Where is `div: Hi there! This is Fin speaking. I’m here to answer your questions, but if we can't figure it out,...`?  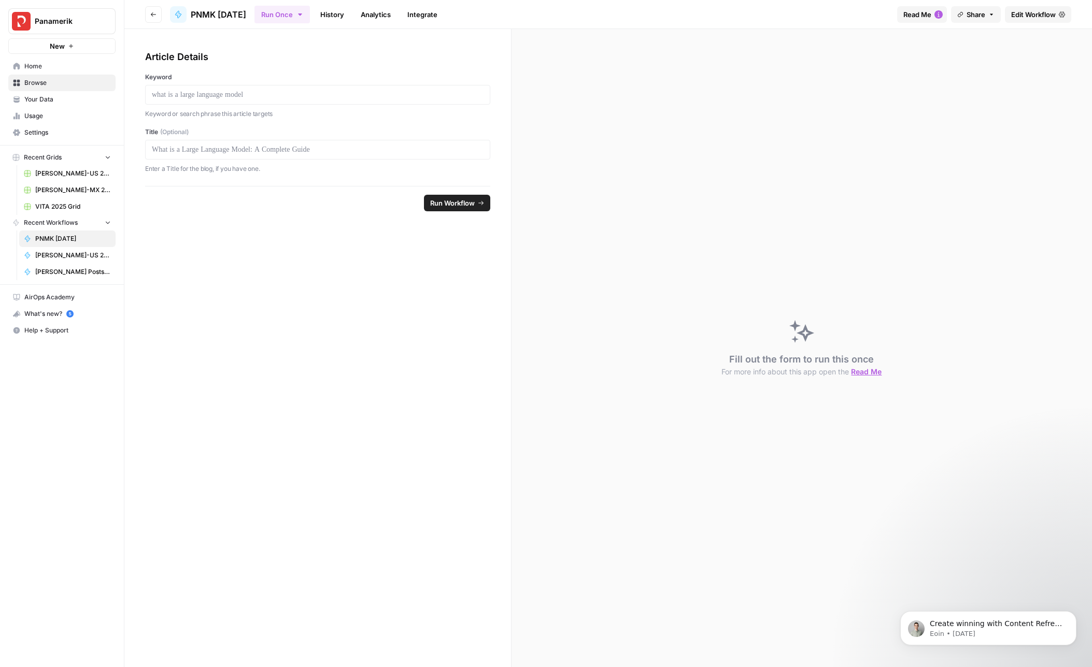 div: Hi there! This is Fin speaking. I’m here to answer your questions, but if we can't figure it out,... is located at coordinates (89, 86).